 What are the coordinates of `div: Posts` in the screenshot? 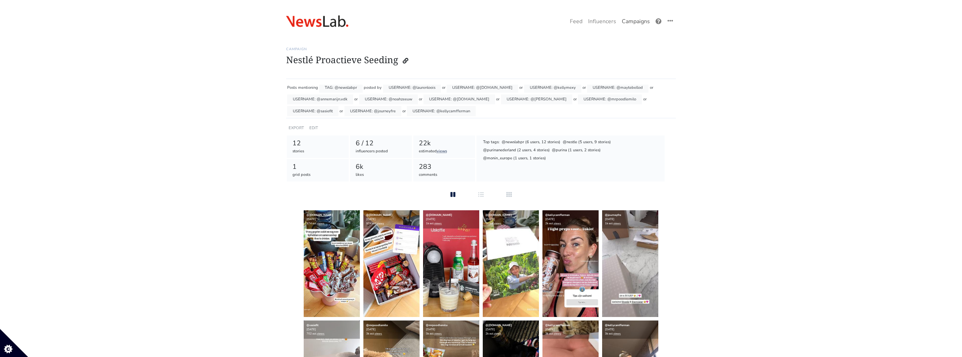 It's located at (292, 87).